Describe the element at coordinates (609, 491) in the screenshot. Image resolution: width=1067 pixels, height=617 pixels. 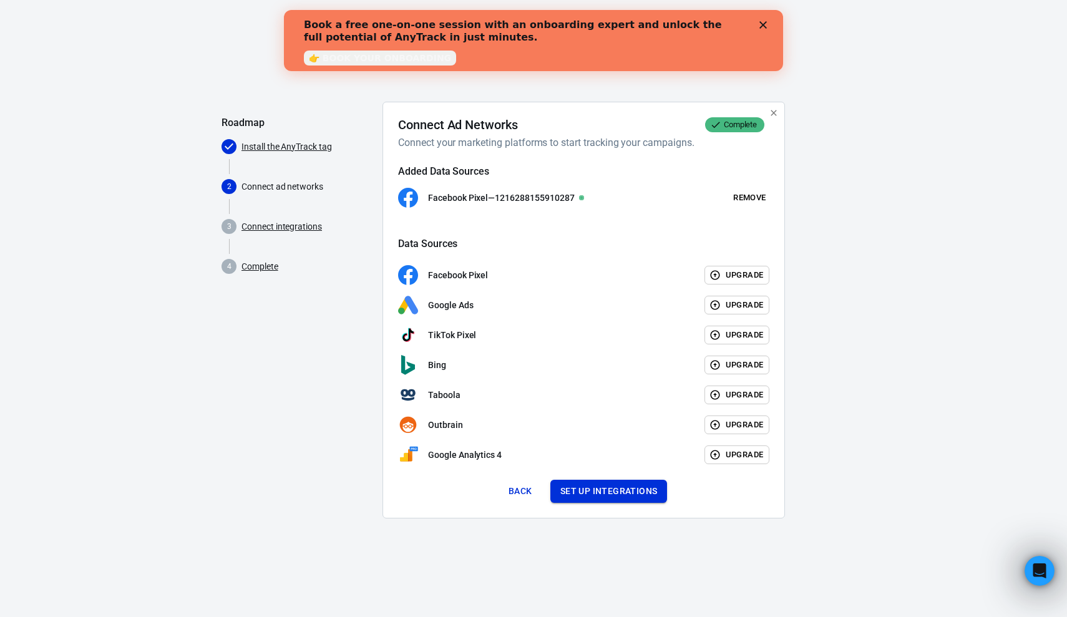
I see `button: Set up integrations` at that location.